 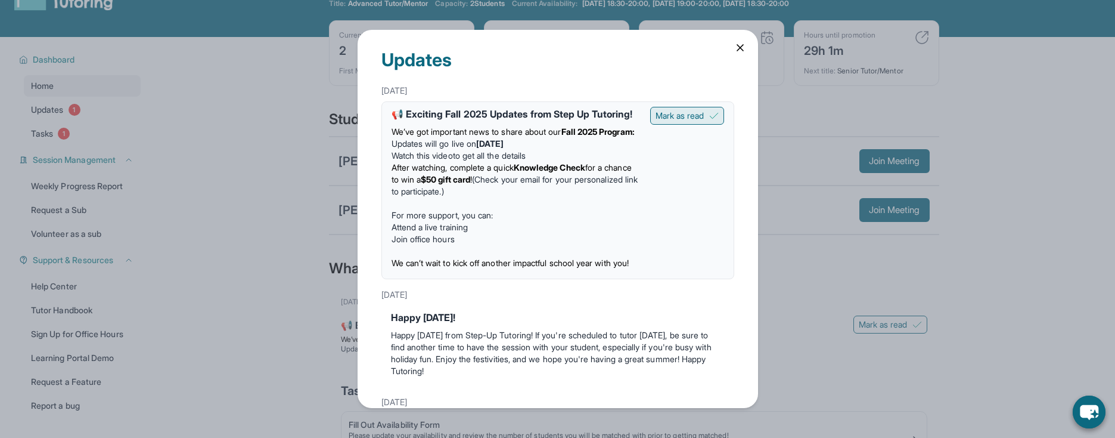 What do you see at coordinates (516, 156) in the screenshot?
I see `li: to get all the details` at bounding box center [516, 156].